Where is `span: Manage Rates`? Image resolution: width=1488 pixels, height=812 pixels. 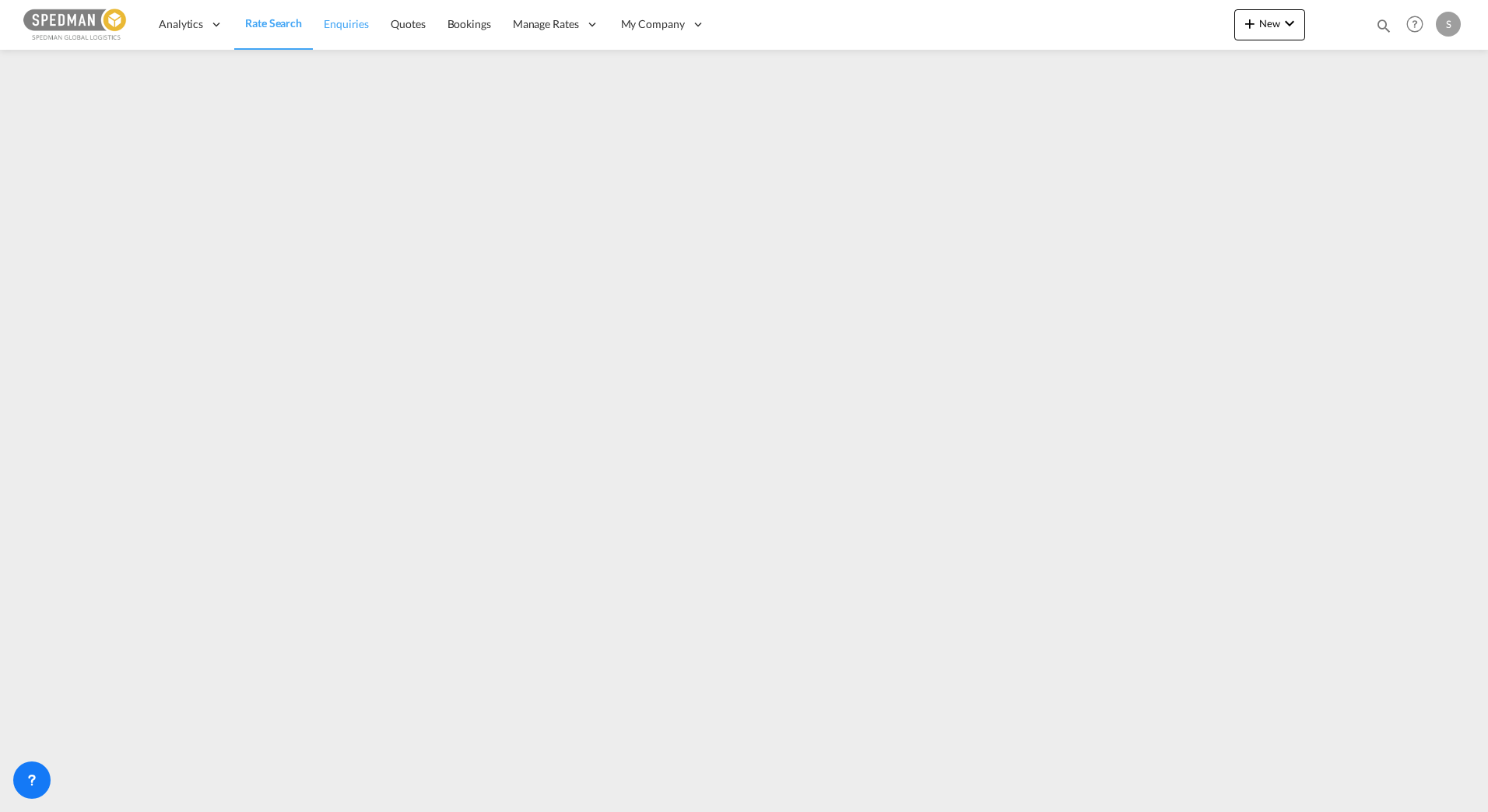 span: Manage Rates is located at coordinates (546, 24).